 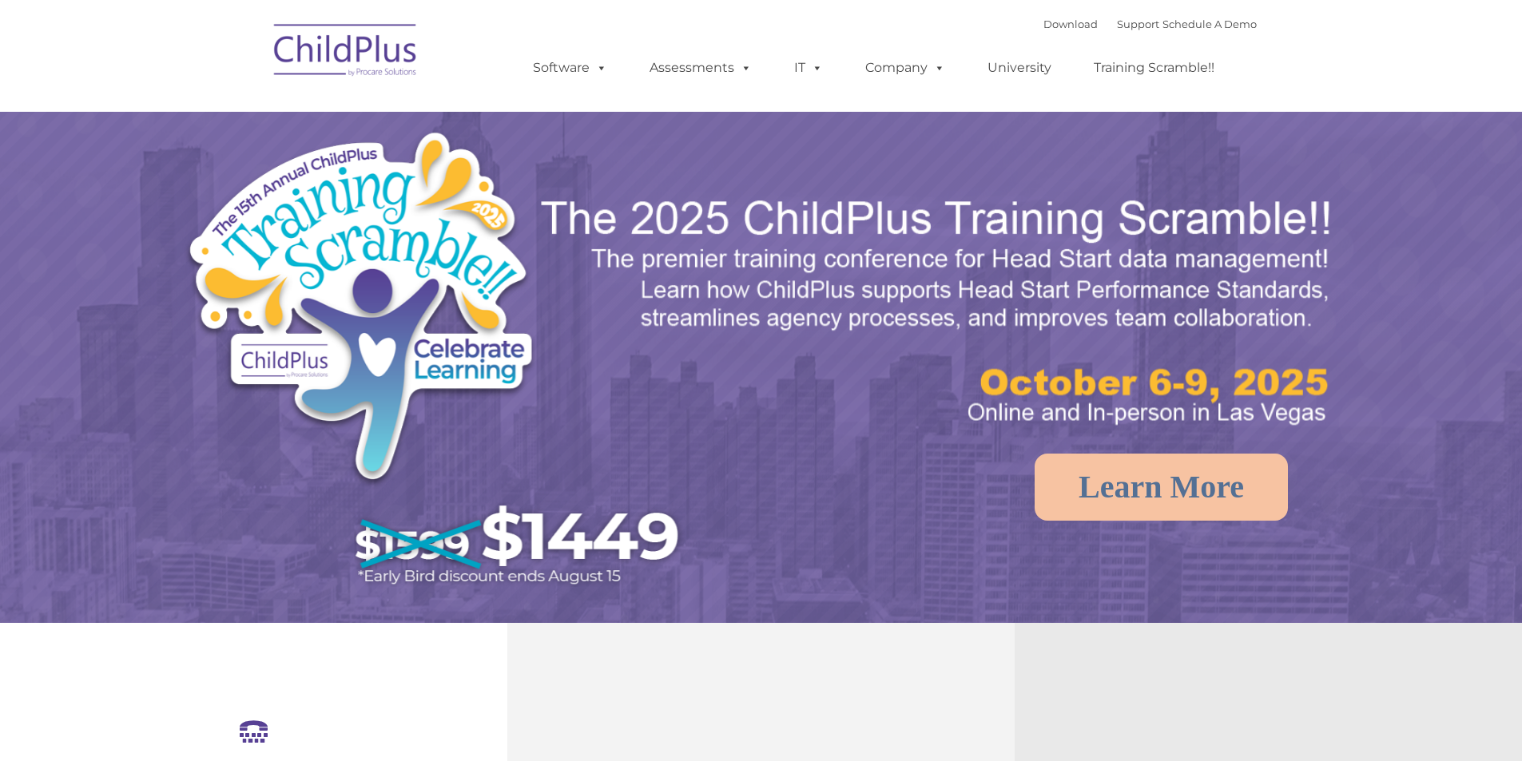 What do you see at coordinates (1138, 24) in the screenshot?
I see `a: Support` at bounding box center [1138, 24].